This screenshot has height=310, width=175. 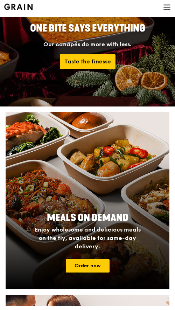 I want to click on span: Meals On Demand, so click(x=88, y=222).